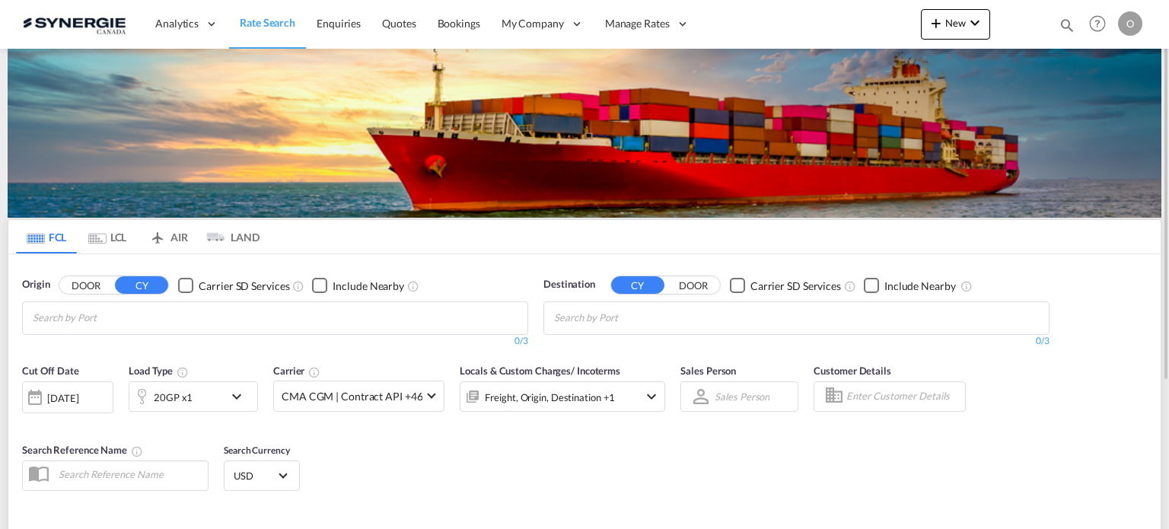 The height and width of the screenshot is (529, 1169). I want to click on md-icon: icon-airplane, so click(157, 234).